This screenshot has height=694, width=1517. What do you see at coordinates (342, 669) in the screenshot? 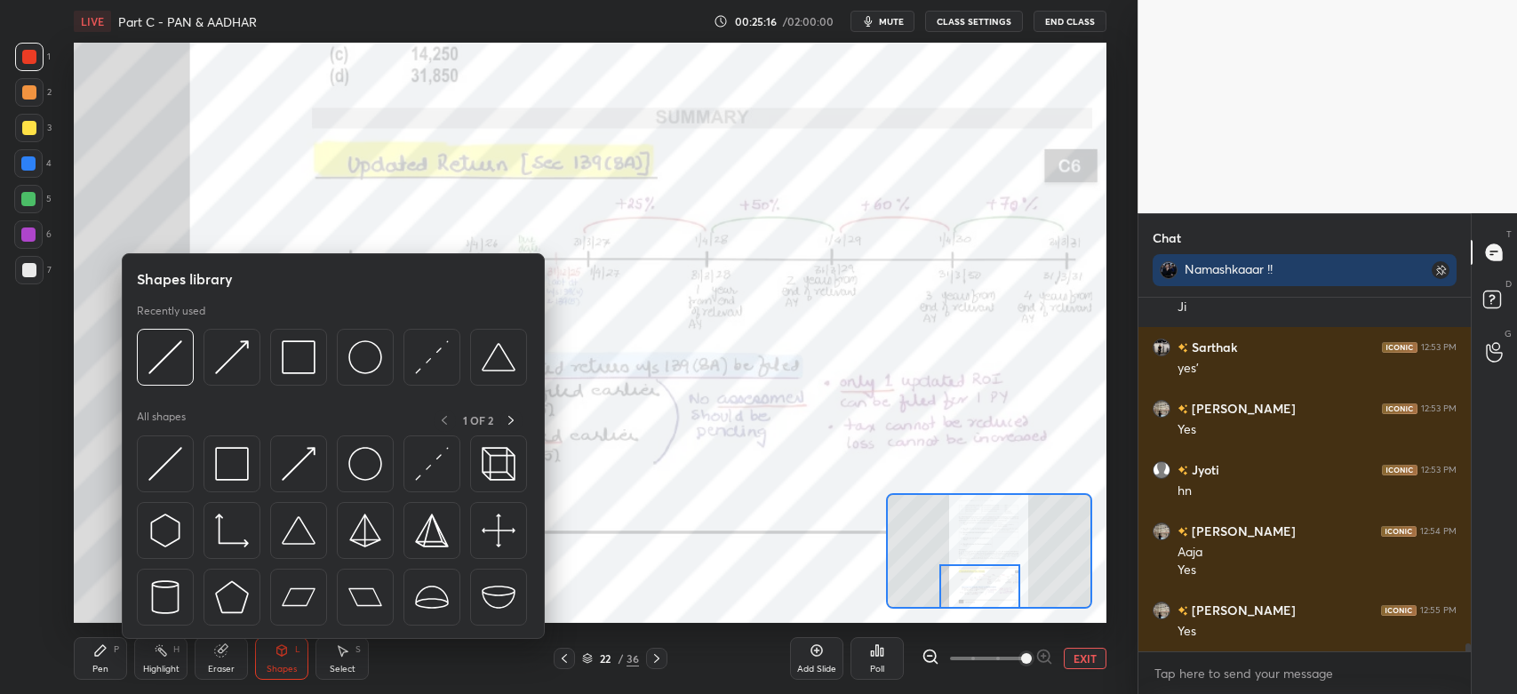
I see `div: Select` at bounding box center [342, 669].